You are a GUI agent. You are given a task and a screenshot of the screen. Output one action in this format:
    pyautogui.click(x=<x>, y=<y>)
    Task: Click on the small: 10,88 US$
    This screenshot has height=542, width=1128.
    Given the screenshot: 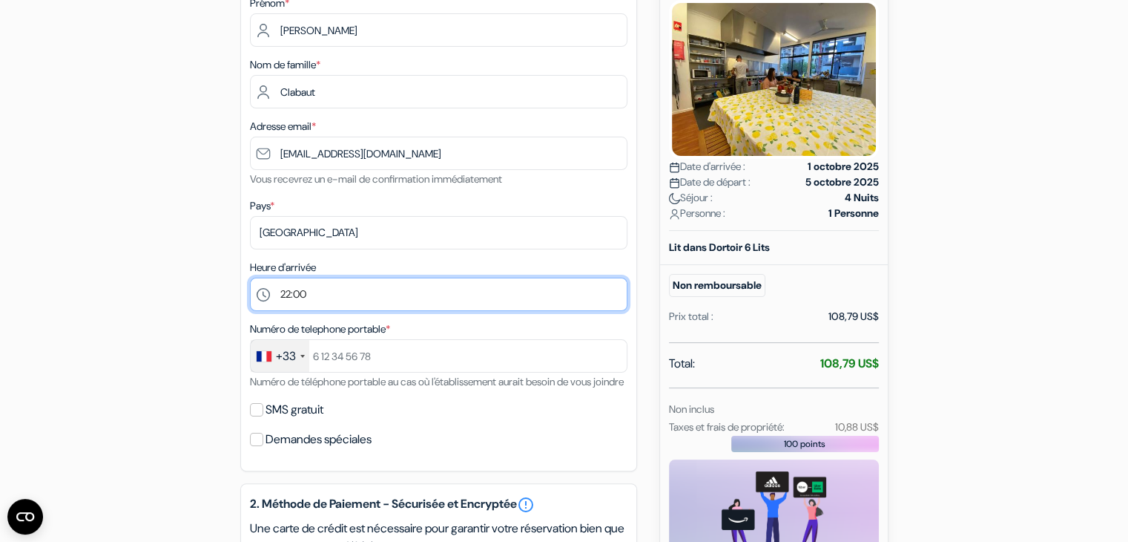 What is the action you would take?
    pyautogui.click(x=856, y=427)
    